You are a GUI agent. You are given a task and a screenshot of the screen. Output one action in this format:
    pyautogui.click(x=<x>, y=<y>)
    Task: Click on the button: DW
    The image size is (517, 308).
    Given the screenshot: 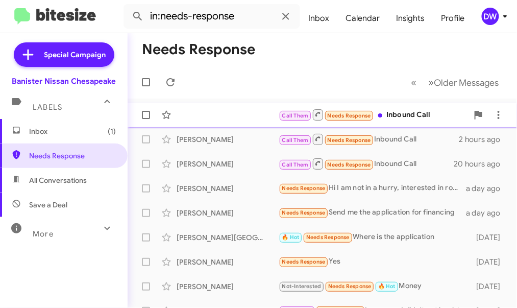 What is the action you would take?
    pyautogui.click(x=490, y=16)
    